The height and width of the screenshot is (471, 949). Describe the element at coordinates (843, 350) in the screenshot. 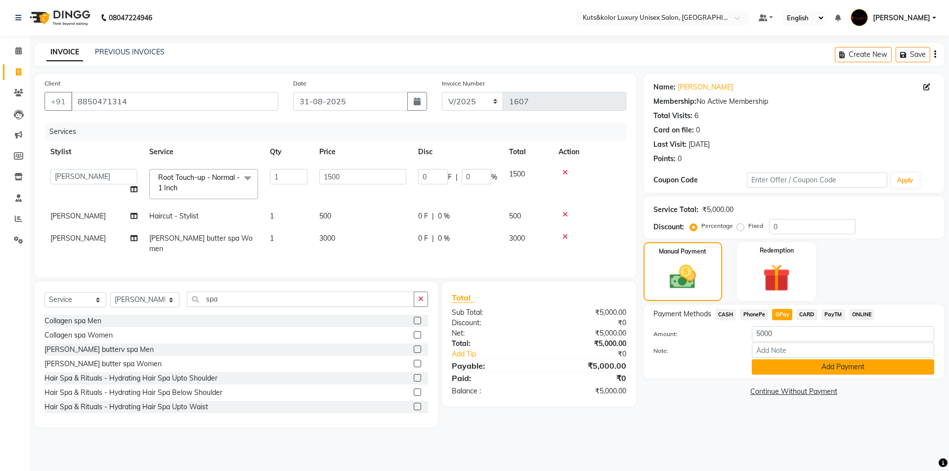

I see `input: Add Note` at that location.